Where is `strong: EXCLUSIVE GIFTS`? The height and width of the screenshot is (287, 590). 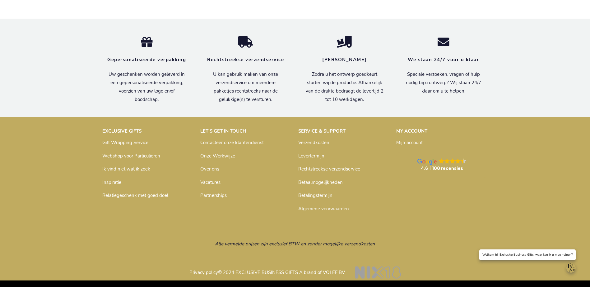
strong: EXCLUSIVE GIFTS is located at coordinates (122, 131).